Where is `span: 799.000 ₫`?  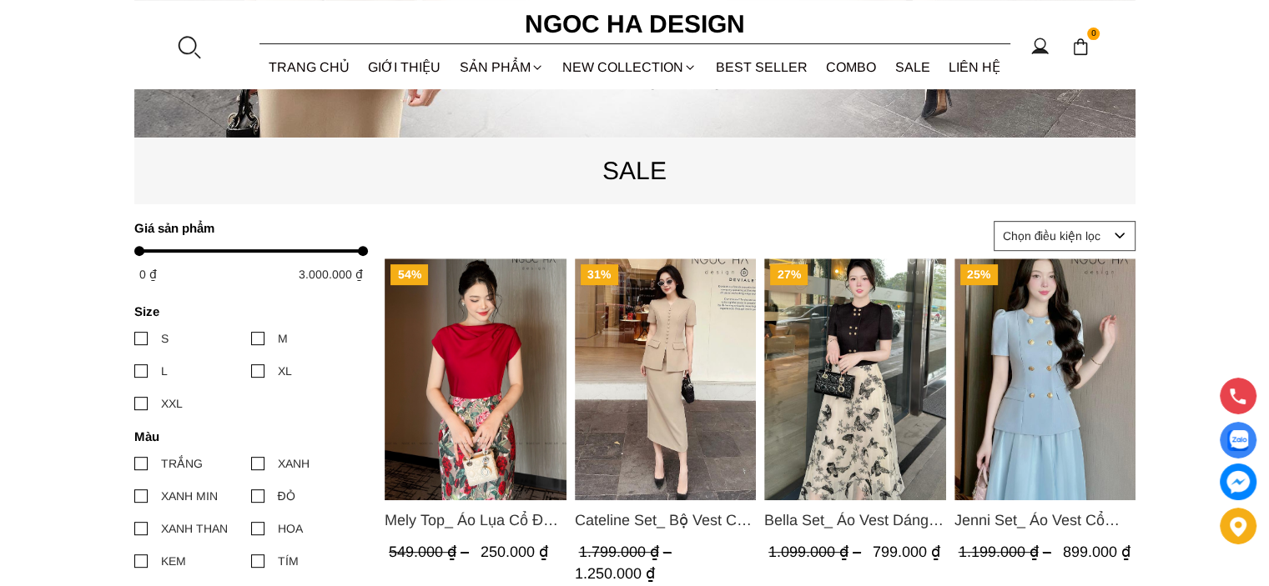 span: 799.000 ₫ is located at coordinates (906, 552).